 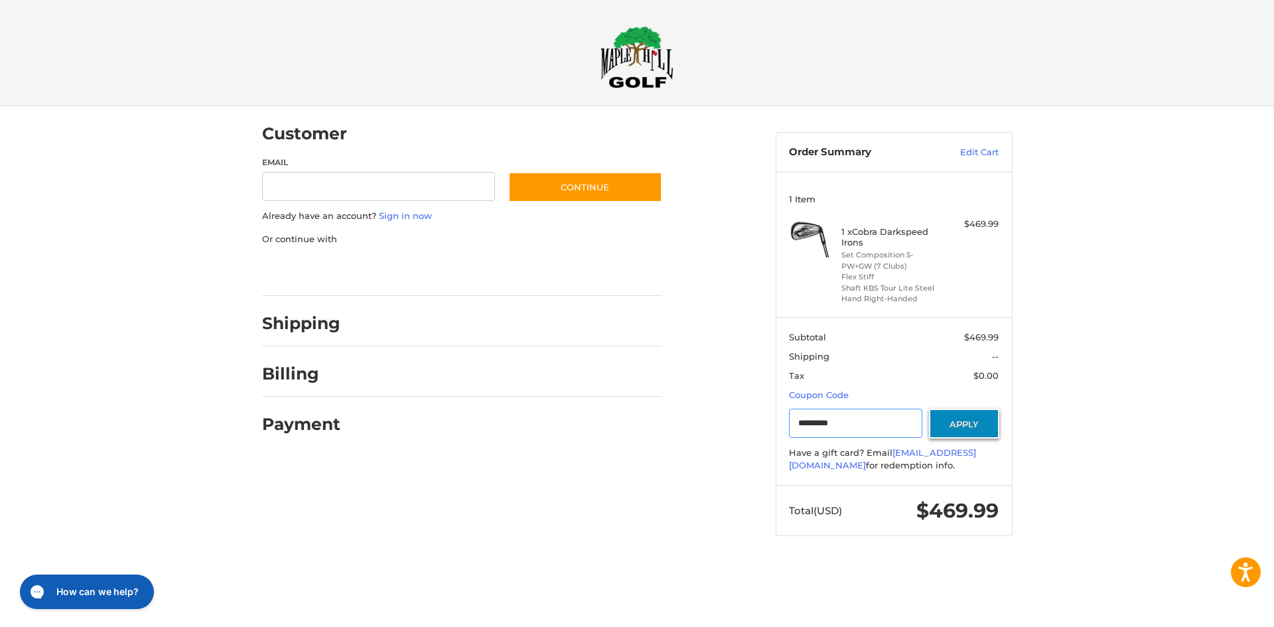 I want to click on h2: Customer, so click(x=305, y=133).